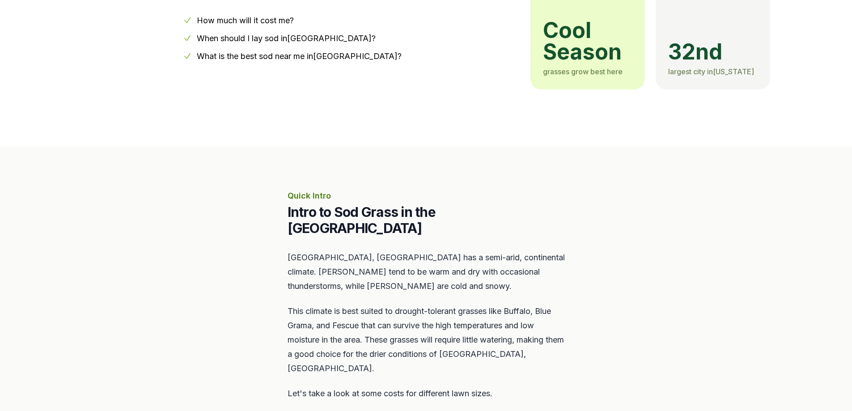  What do you see at coordinates (426, 394) in the screenshot?
I see `p: Let's take a look at some costs for different lawn sizes.` at bounding box center [426, 394].